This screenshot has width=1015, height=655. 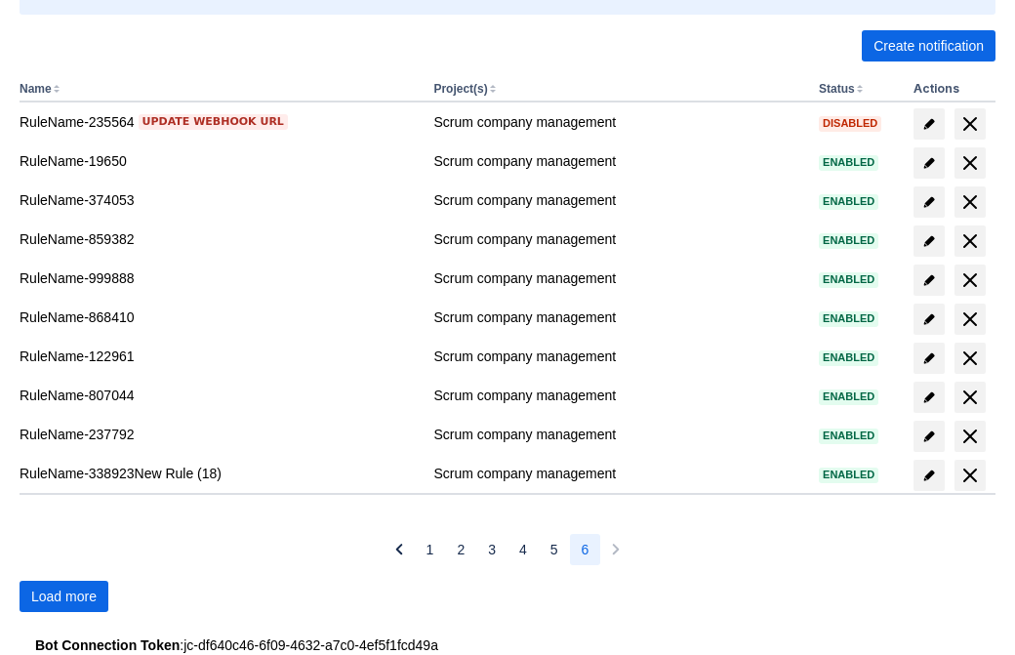 I want to click on th: Actions, so click(x=950, y=90).